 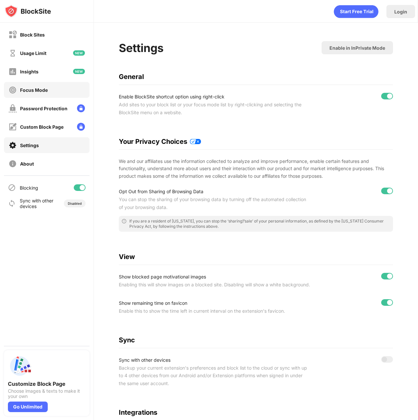 I want to click on div: animation, so click(x=356, y=12).